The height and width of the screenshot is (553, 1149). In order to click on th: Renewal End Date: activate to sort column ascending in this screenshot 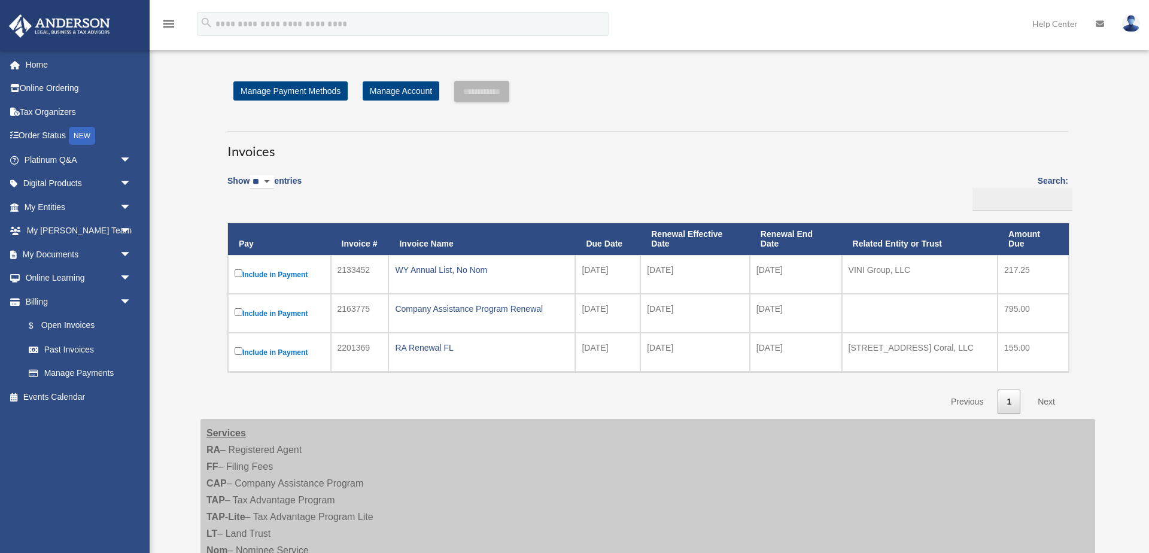, I will do `click(796, 239)`.